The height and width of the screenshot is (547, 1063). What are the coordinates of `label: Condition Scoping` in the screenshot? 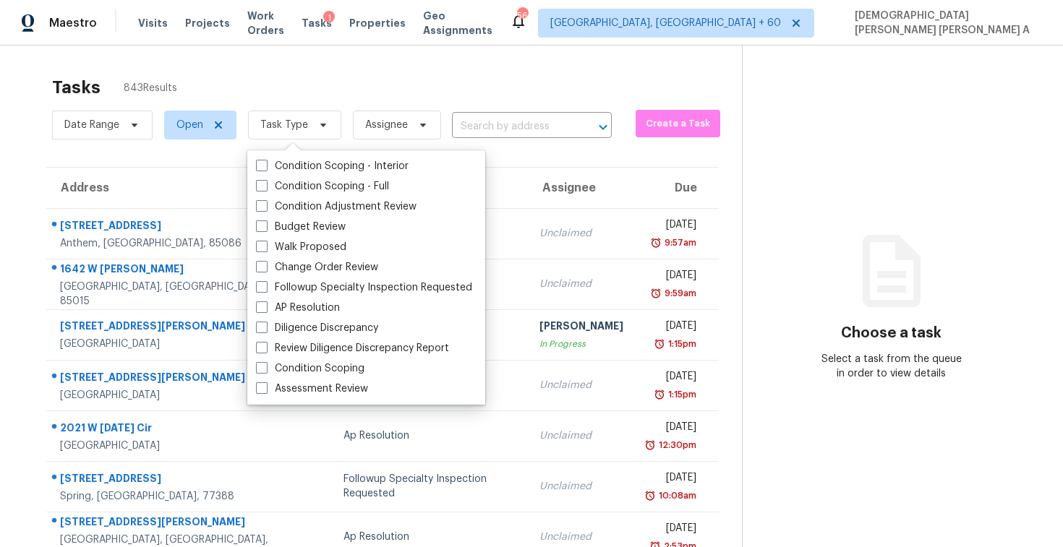 It's located at (310, 369).